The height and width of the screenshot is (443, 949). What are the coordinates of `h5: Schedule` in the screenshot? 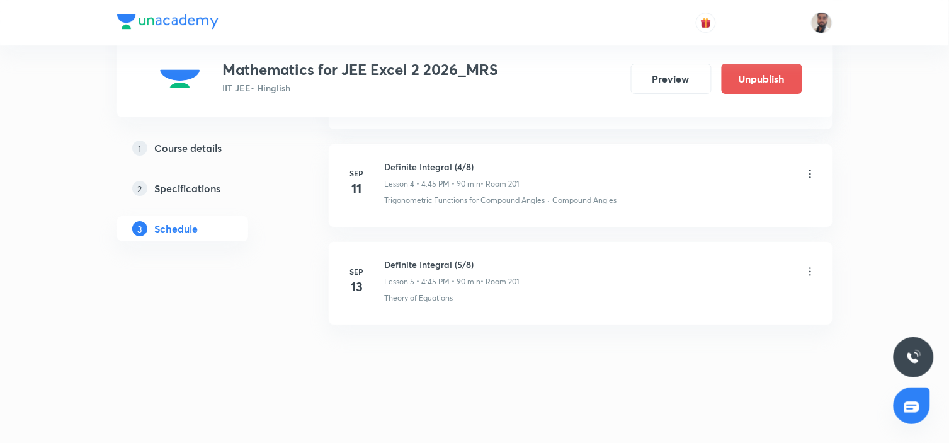 It's located at (176, 229).